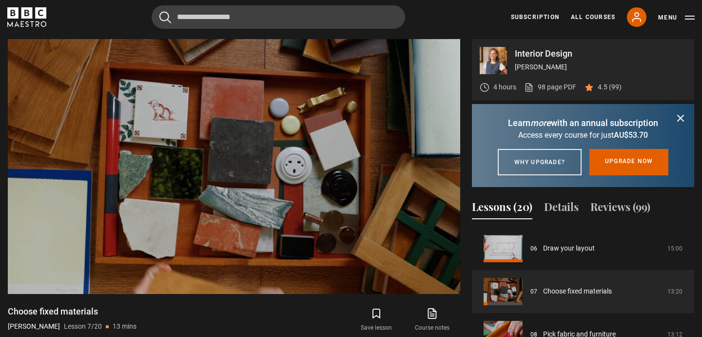 The height and width of the screenshot is (337, 702). Describe the element at coordinates (377, 320) in the screenshot. I see `button: Save lesson` at that location.